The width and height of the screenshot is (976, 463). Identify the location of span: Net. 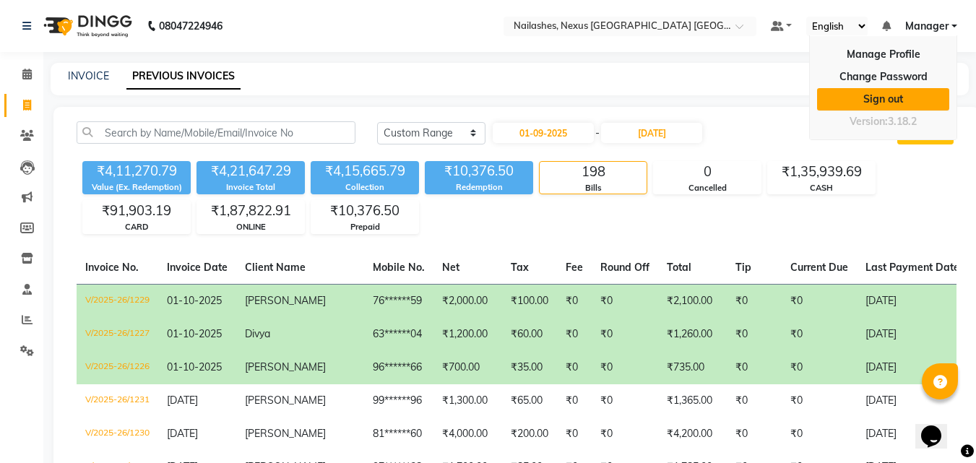
(451, 267).